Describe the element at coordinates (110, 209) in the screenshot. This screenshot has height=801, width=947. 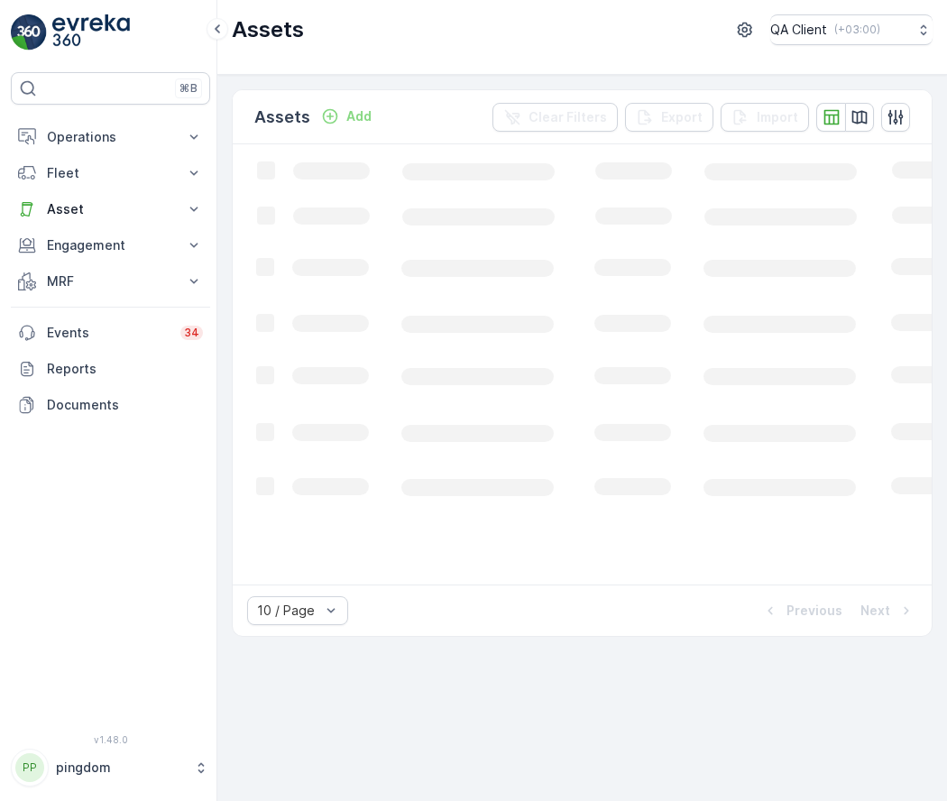
I see `button: Asset` at that location.